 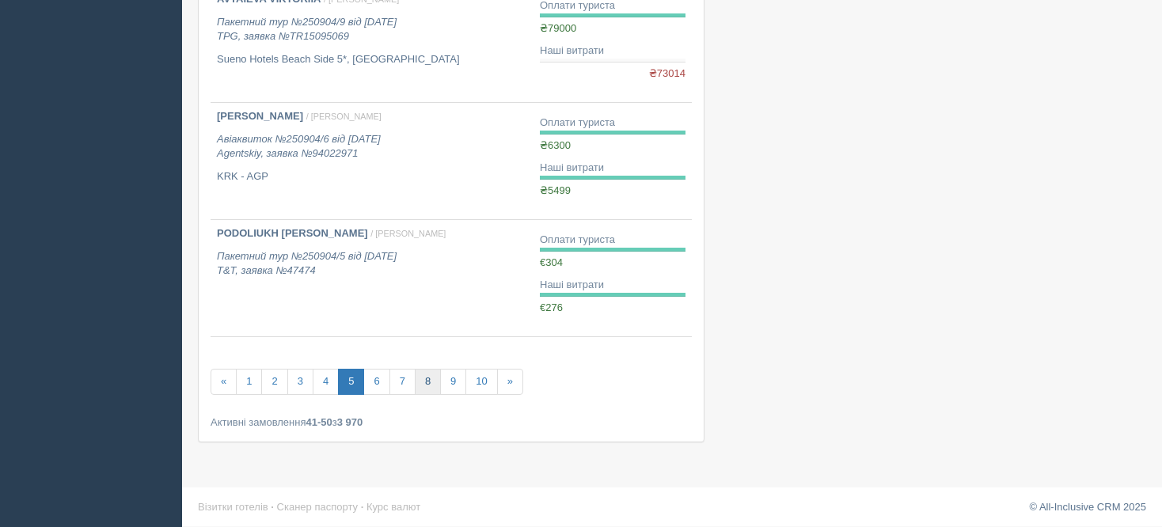 What do you see at coordinates (350, 422) in the screenshot?
I see `b: 3 970` at bounding box center [350, 422].